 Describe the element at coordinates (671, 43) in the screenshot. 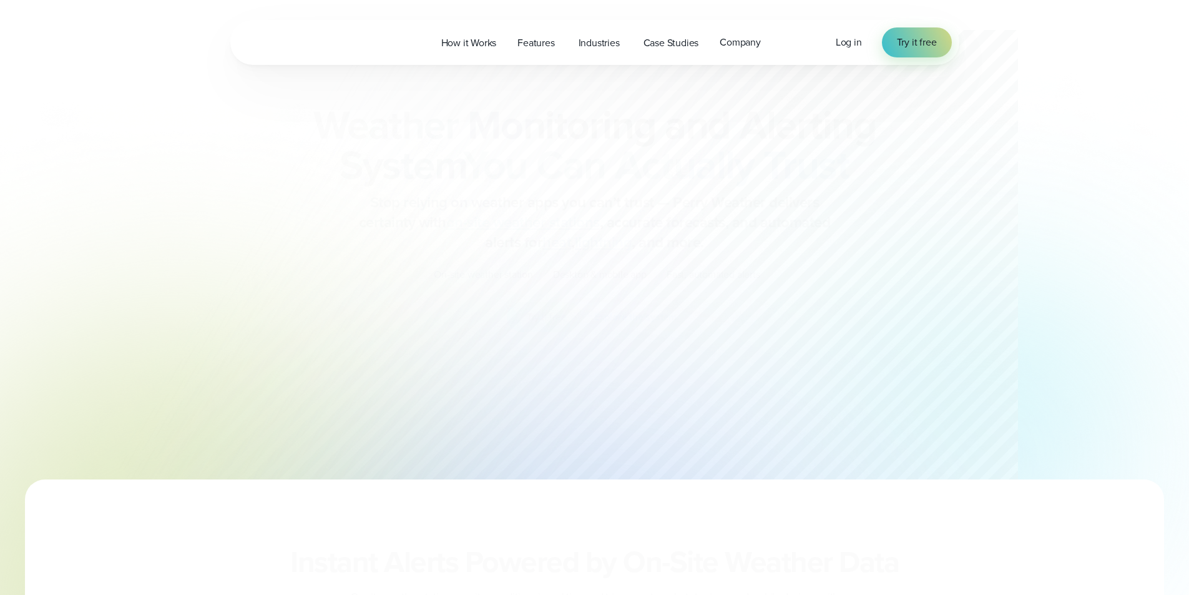

I see `span: Case Studies` at that location.